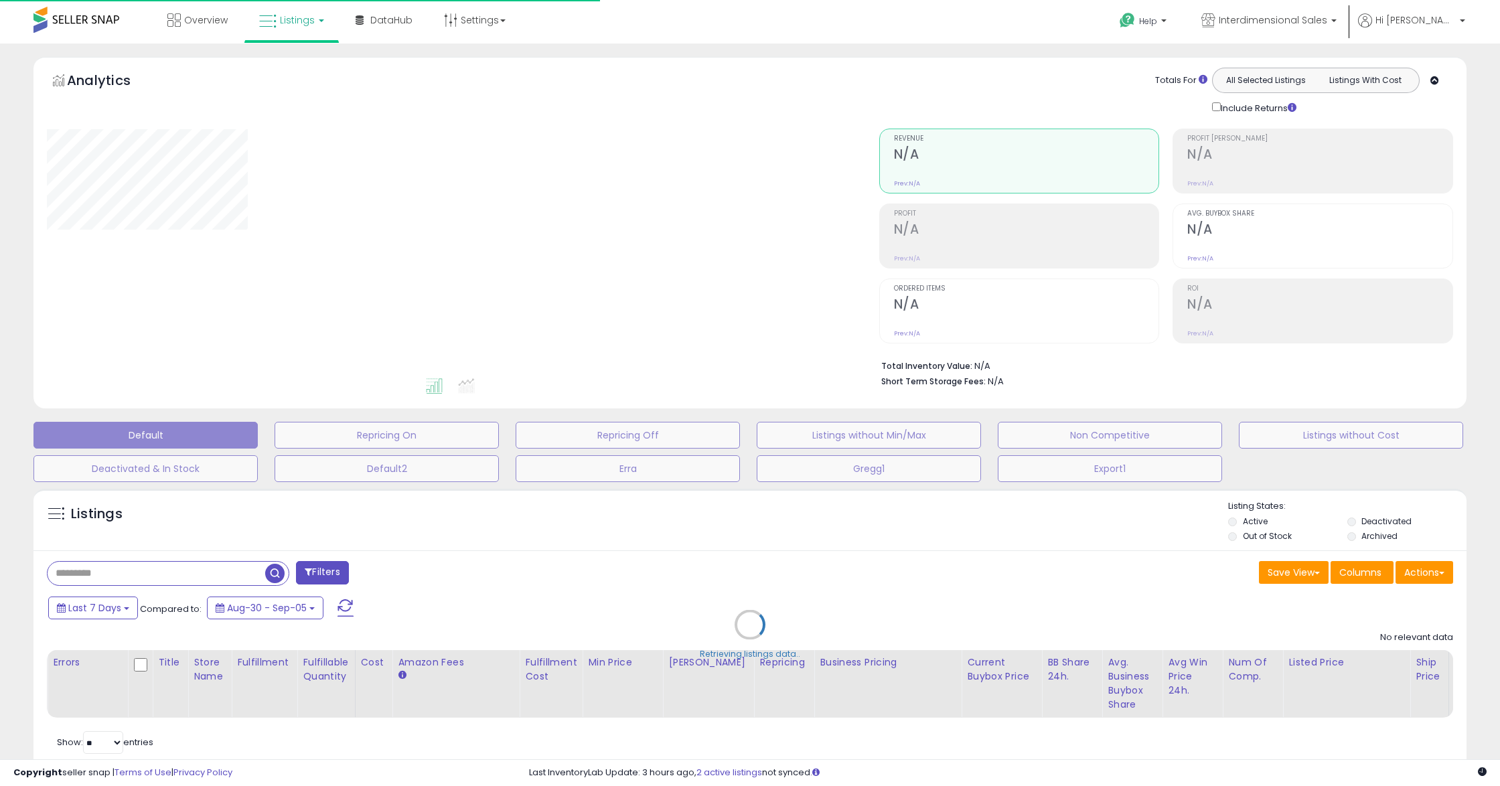  Describe the element at coordinates (123, 773) in the screenshot. I see `div: seller snap | |` at that location.